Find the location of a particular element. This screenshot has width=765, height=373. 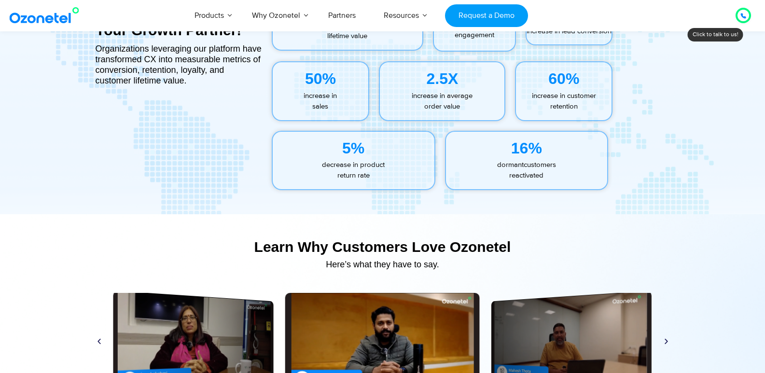

span: dormant is located at coordinates (510, 165).